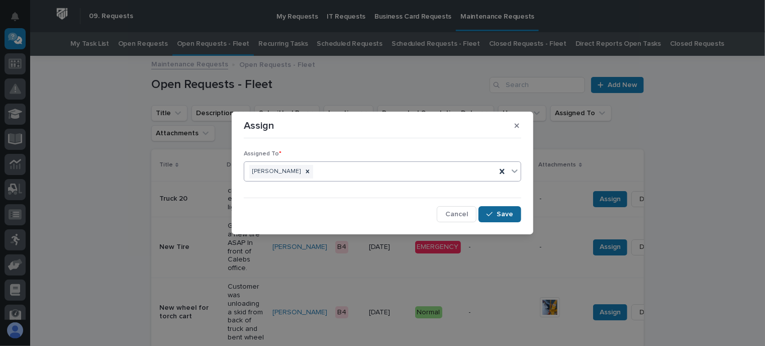 The image size is (765, 346). Describe the element at coordinates (500, 214) in the screenshot. I see `button: Save` at that location.